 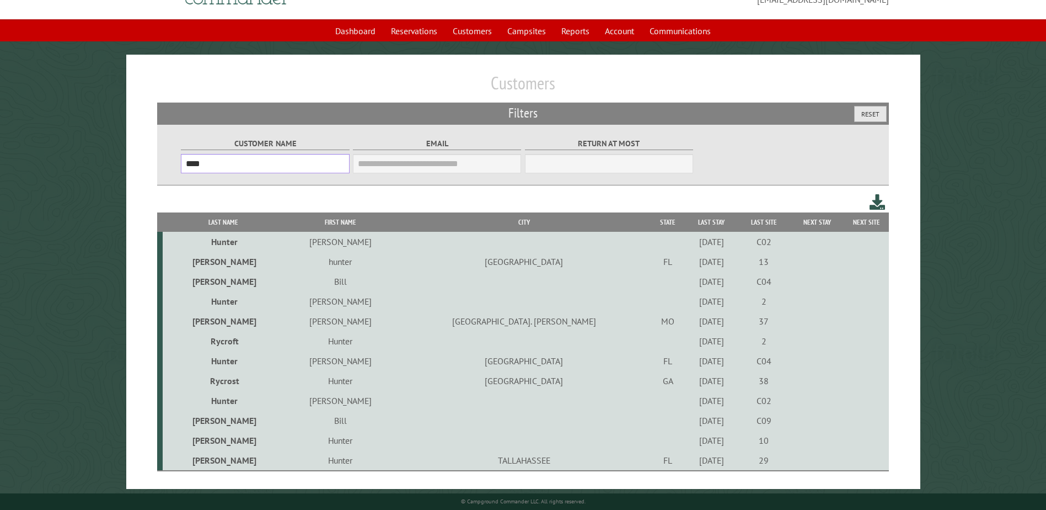 What do you see at coordinates (223, 341) in the screenshot?
I see `td: Rycroft` at bounding box center [223, 341].